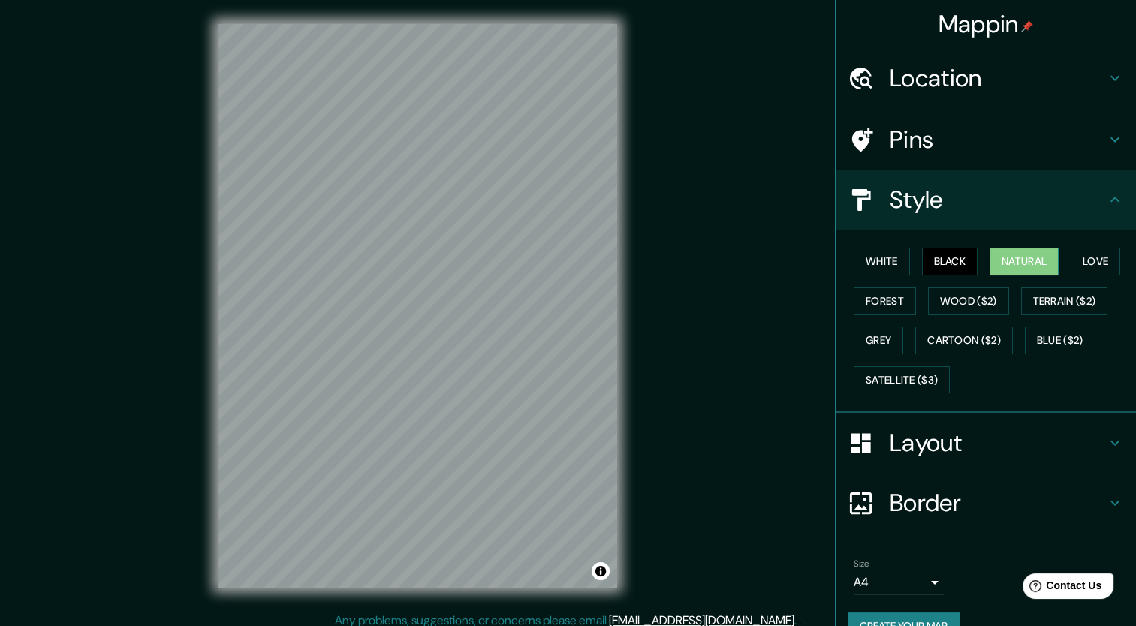 The width and height of the screenshot is (1136, 626). I want to click on button: Toggle attribution, so click(601, 571).